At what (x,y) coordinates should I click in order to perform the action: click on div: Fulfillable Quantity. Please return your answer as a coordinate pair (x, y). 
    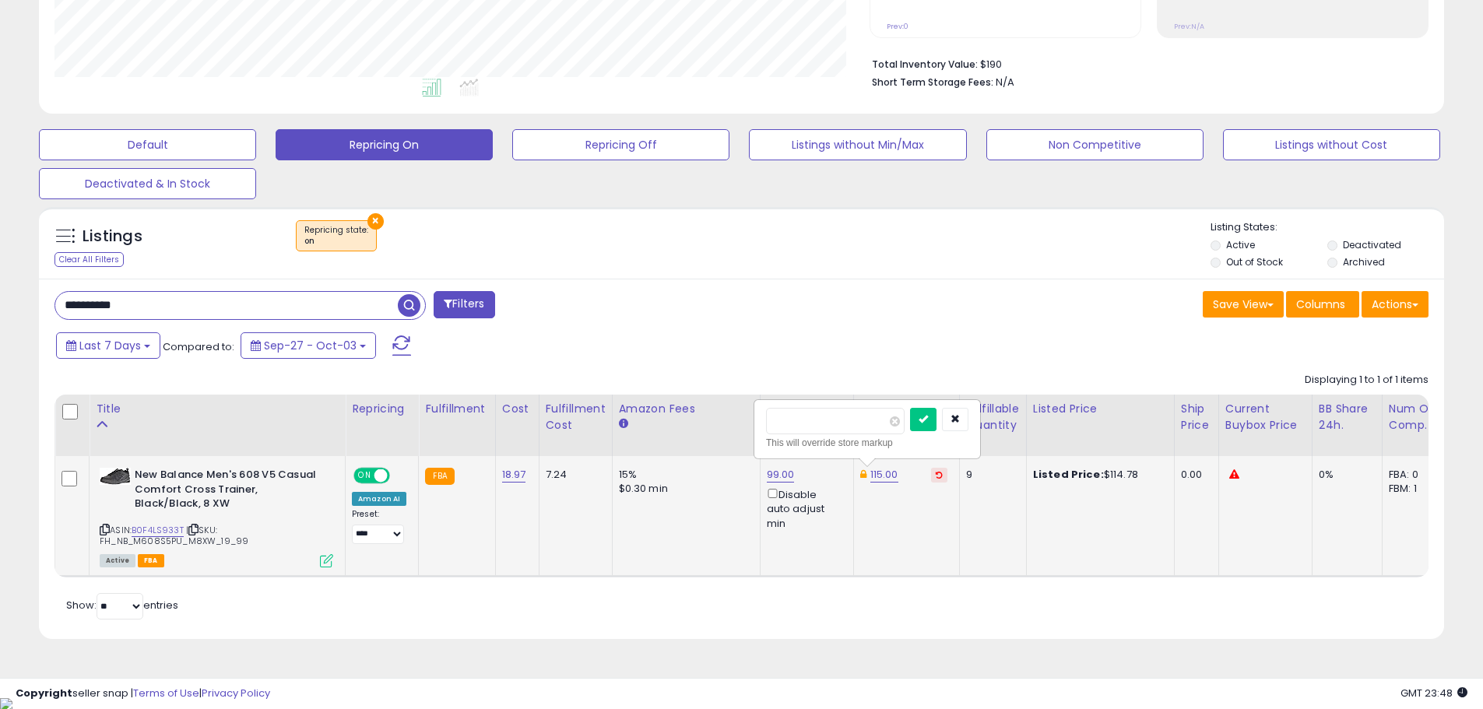
    Looking at the image, I should click on (992, 417).